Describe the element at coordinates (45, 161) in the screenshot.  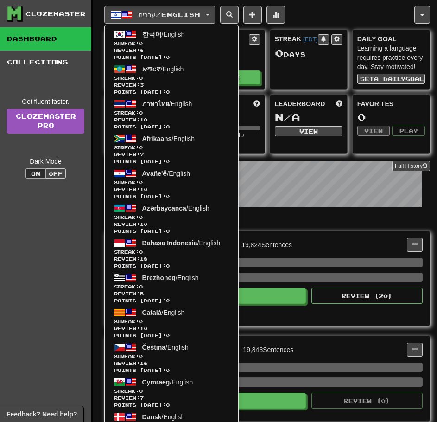
I see `div: Dark Mode` at that location.